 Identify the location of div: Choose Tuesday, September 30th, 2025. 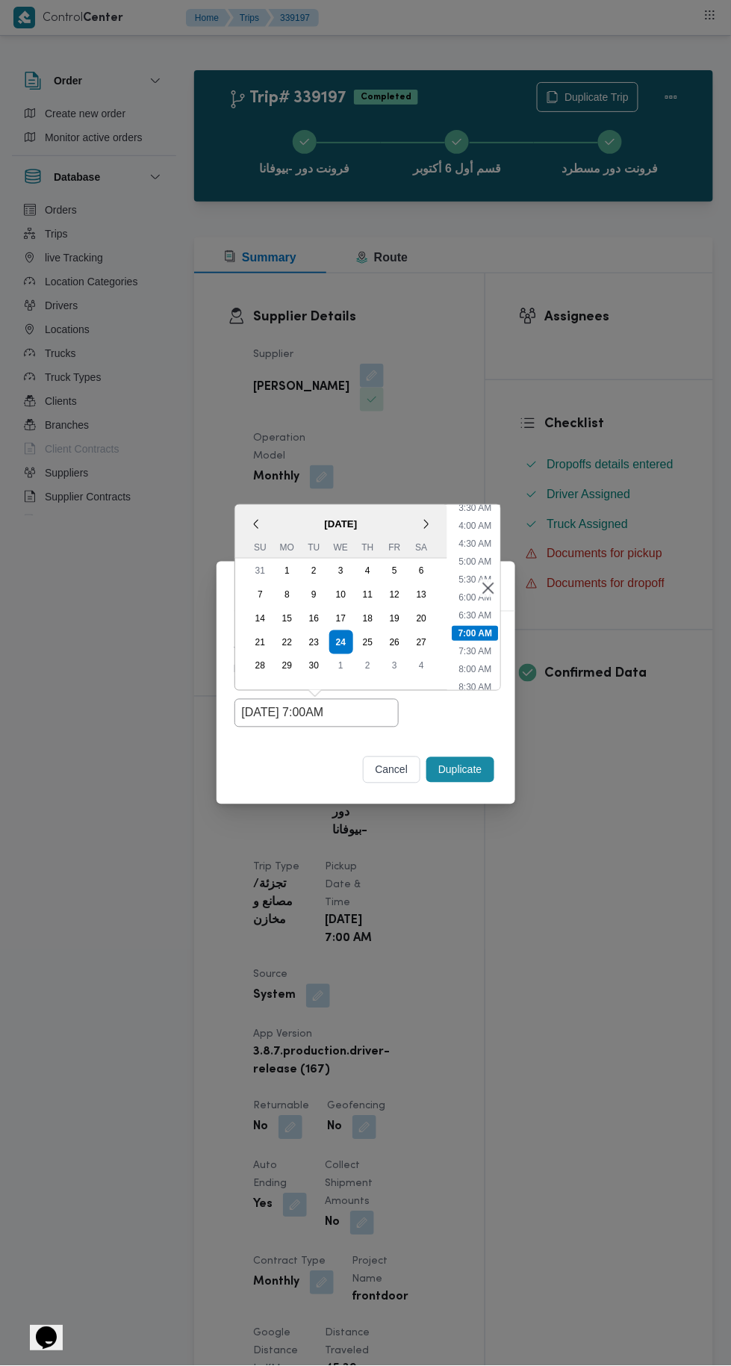
(314, 666).